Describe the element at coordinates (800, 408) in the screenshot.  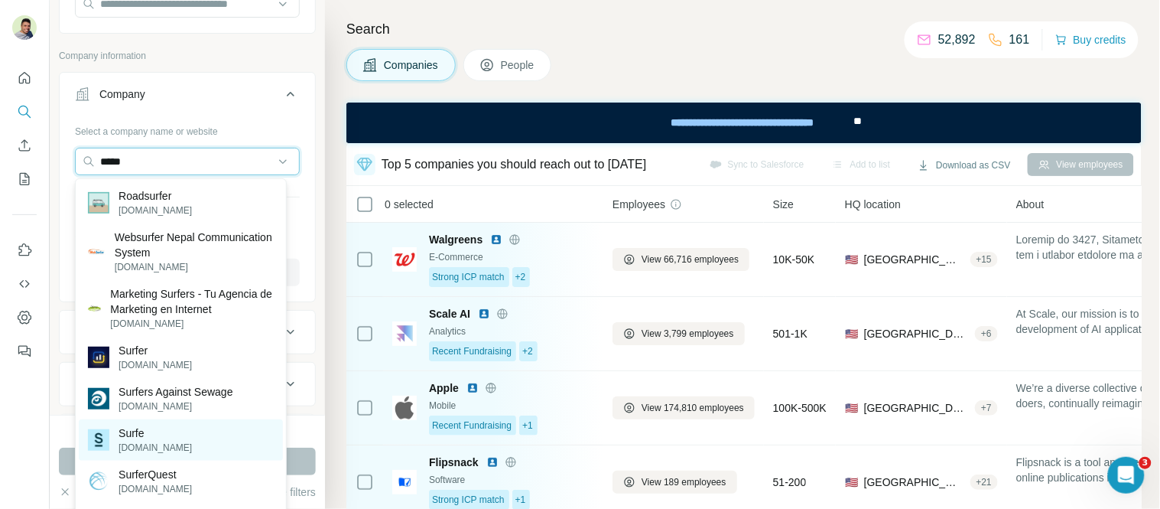
I see `span: 100K-500K` at that location.